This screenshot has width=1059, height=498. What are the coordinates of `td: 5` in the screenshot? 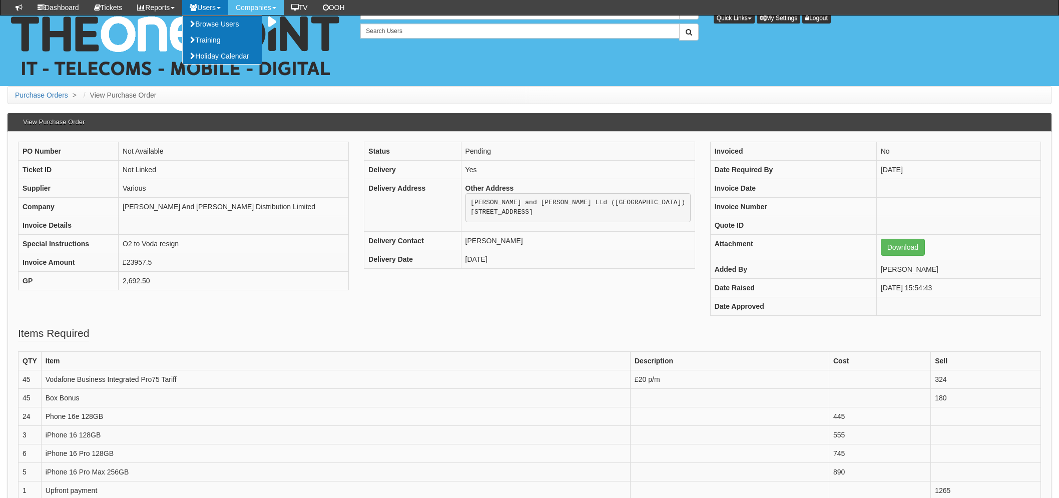 It's located at (30, 471).